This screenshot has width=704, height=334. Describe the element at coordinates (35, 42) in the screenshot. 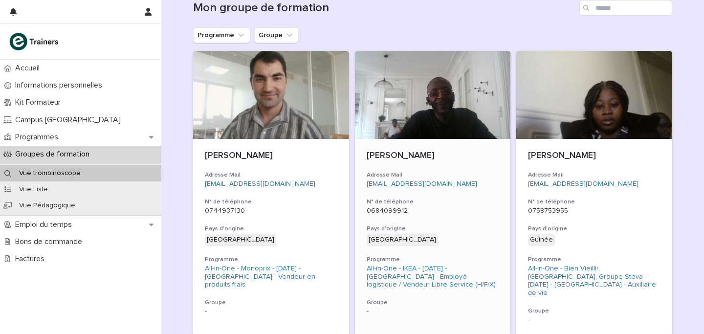

I see `img: K0CqGN7SDeD6s4JG8KQk` at that location.